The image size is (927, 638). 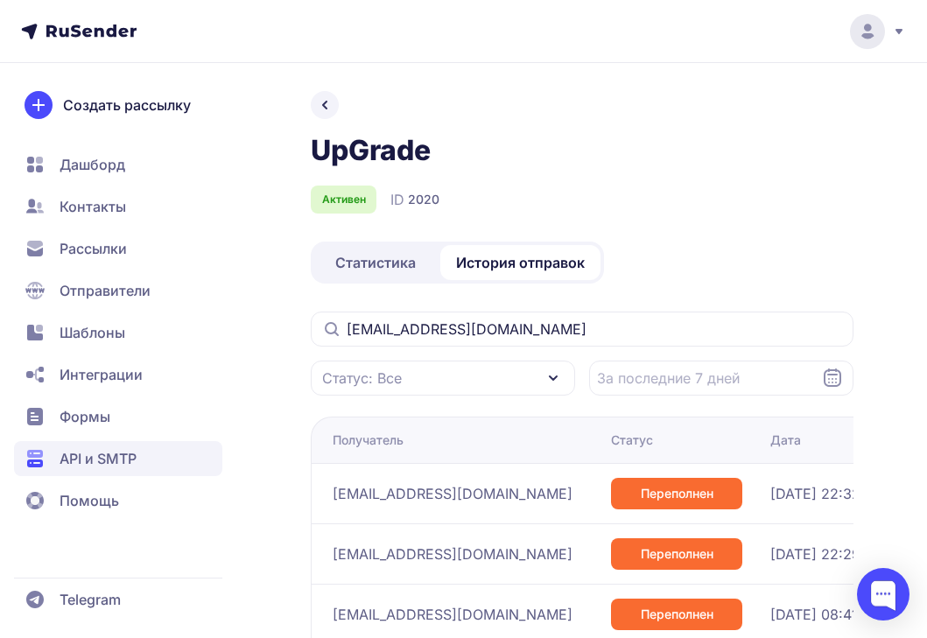 What do you see at coordinates (92, 333) in the screenshot?
I see `span: Шаблоны` at bounding box center [92, 333].